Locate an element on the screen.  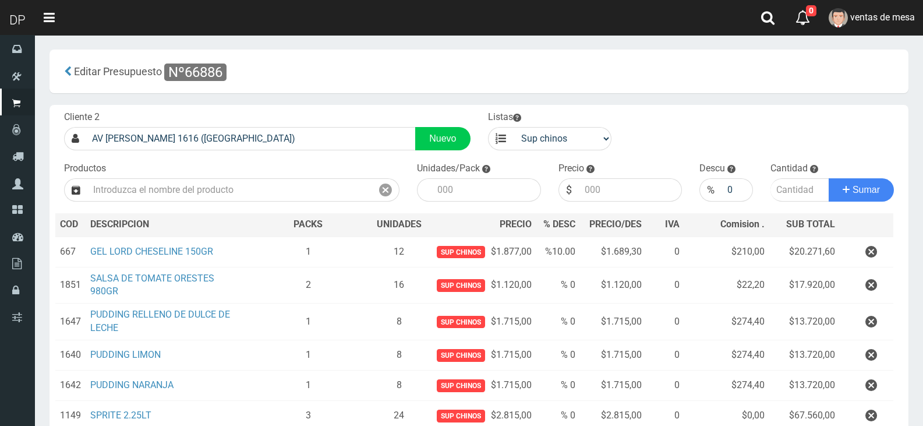
span: Editar Presupuesto is located at coordinates (118, 71).